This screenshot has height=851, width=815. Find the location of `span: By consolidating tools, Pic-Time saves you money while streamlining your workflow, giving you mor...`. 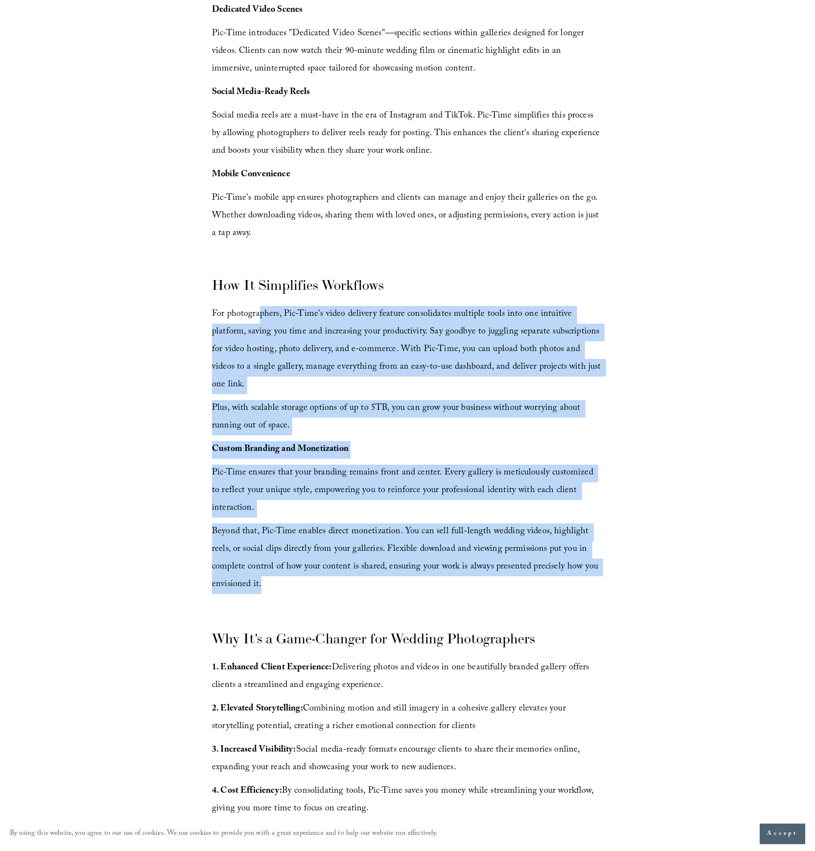

span: By consolidating tools, Pic-Time saves you money while streamlining your workflow, giving you mor... is located at coordinates (404, 800).